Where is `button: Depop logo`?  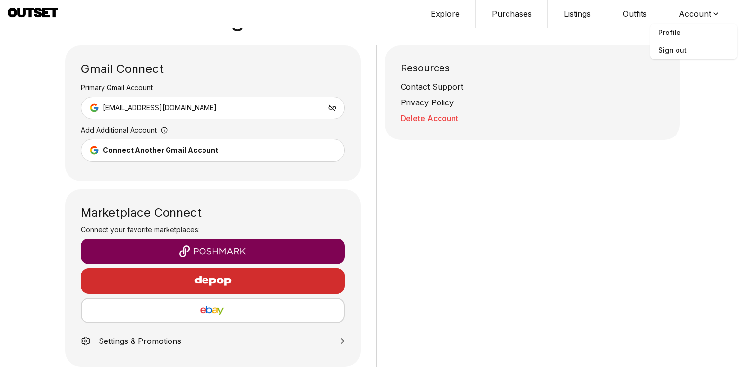
button: Depop logo is located at coordinates (213, 281).